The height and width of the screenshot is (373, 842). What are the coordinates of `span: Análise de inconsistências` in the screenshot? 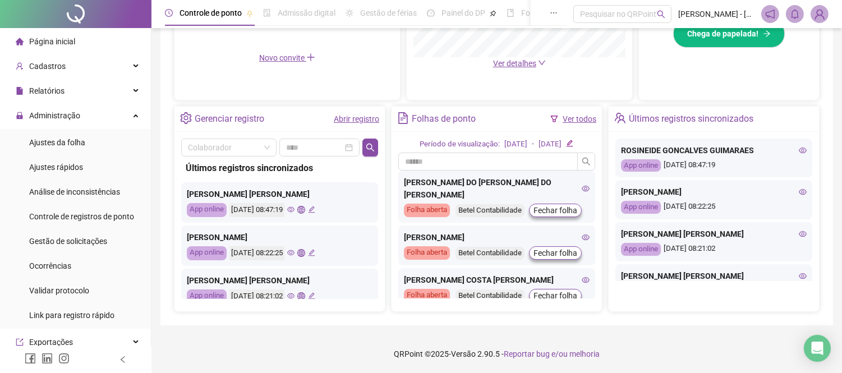 It's located at (75, 192).